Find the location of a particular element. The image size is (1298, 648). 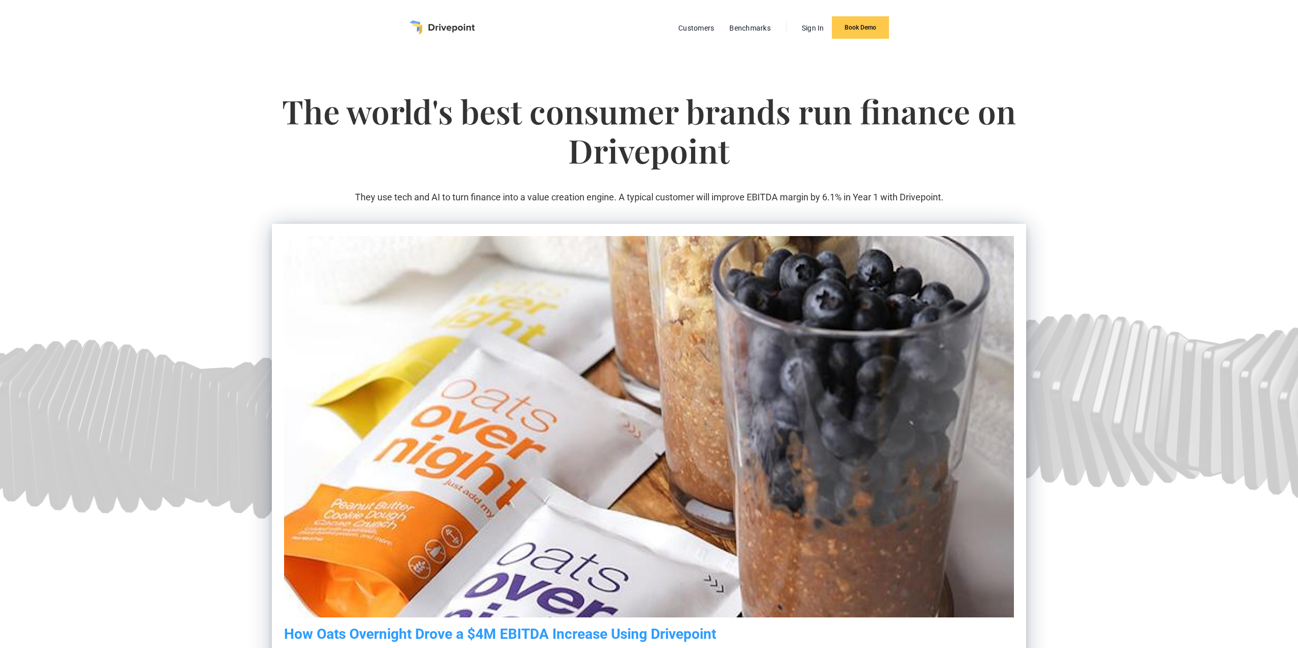

a: home is located at coordinates (442, 28).